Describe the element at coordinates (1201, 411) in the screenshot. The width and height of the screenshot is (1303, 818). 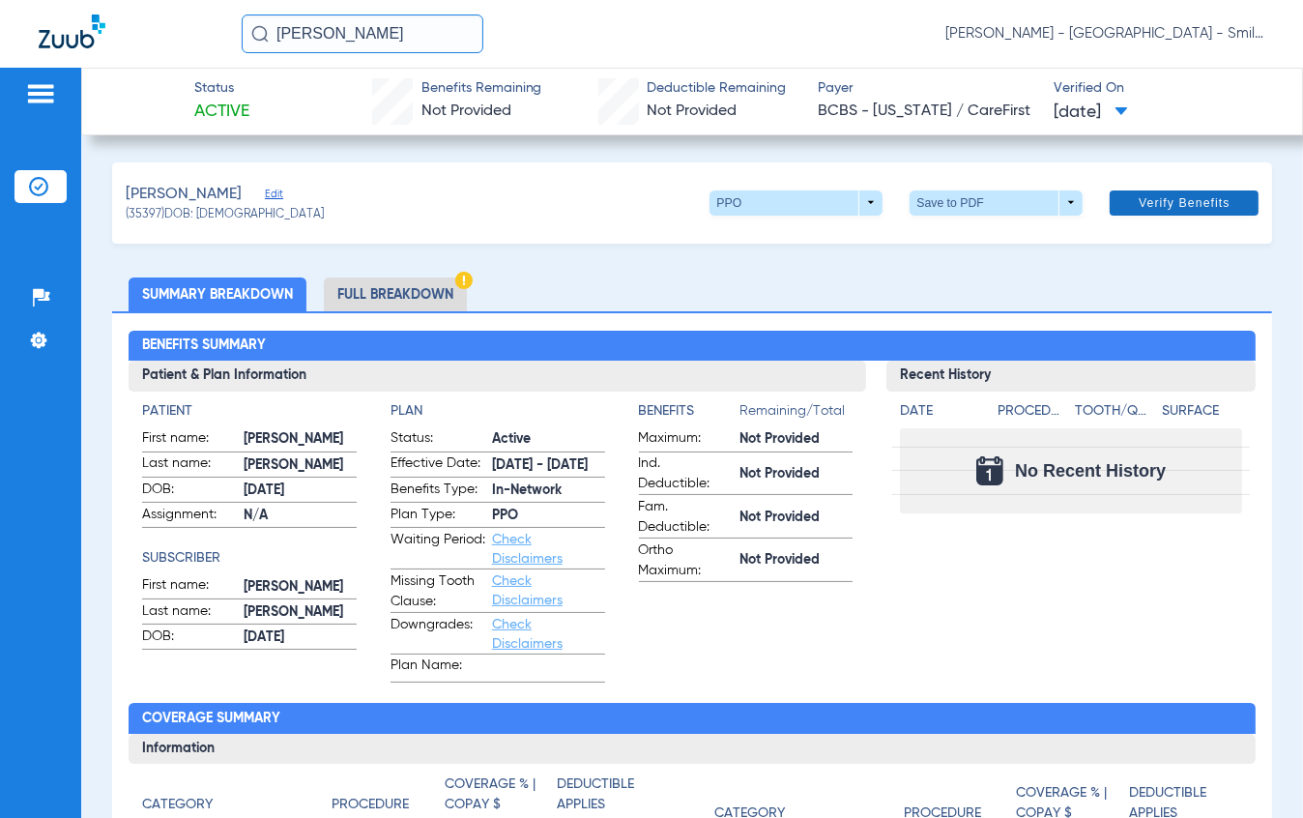
I see `h4: Surface` at that location.